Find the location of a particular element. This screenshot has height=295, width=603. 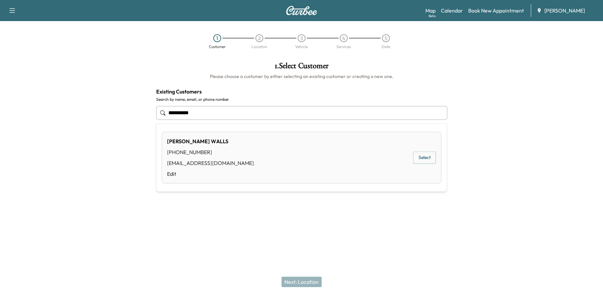

img: Curbee Logo is located at coordinates (302, 11).